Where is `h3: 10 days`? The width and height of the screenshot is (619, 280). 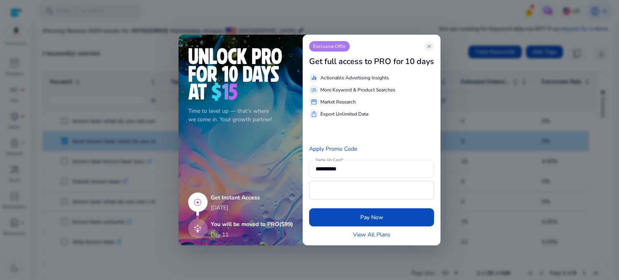
h3: 10 days is located at coordinates (419, 62).